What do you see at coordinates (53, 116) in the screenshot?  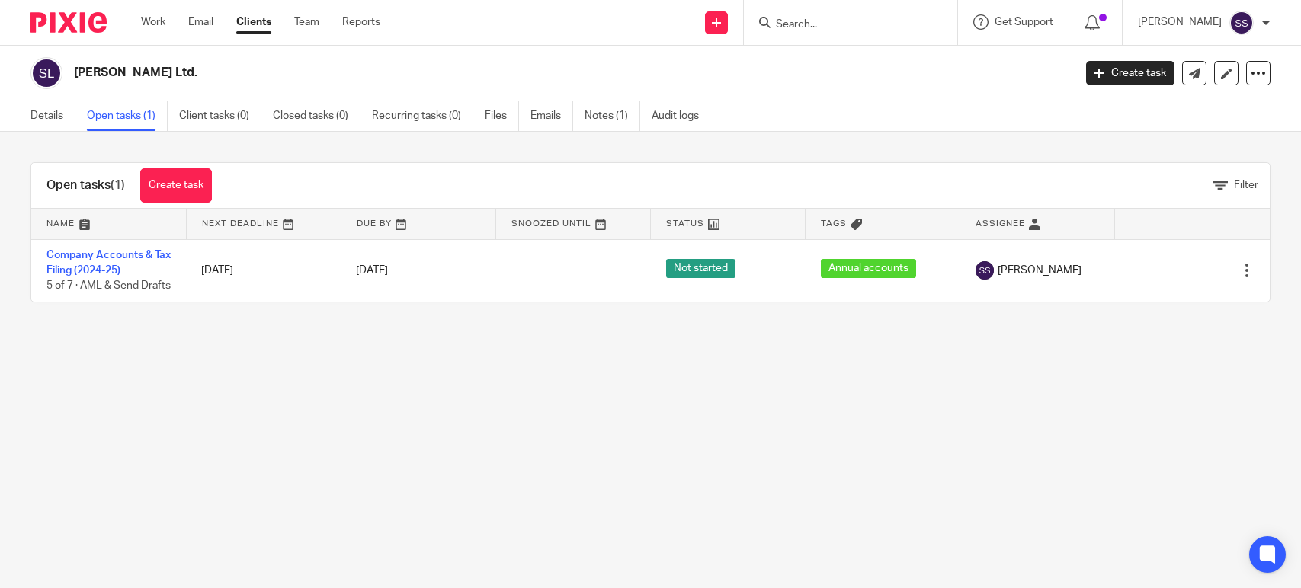 I see `a: Details` at bounding box center [53, 116].